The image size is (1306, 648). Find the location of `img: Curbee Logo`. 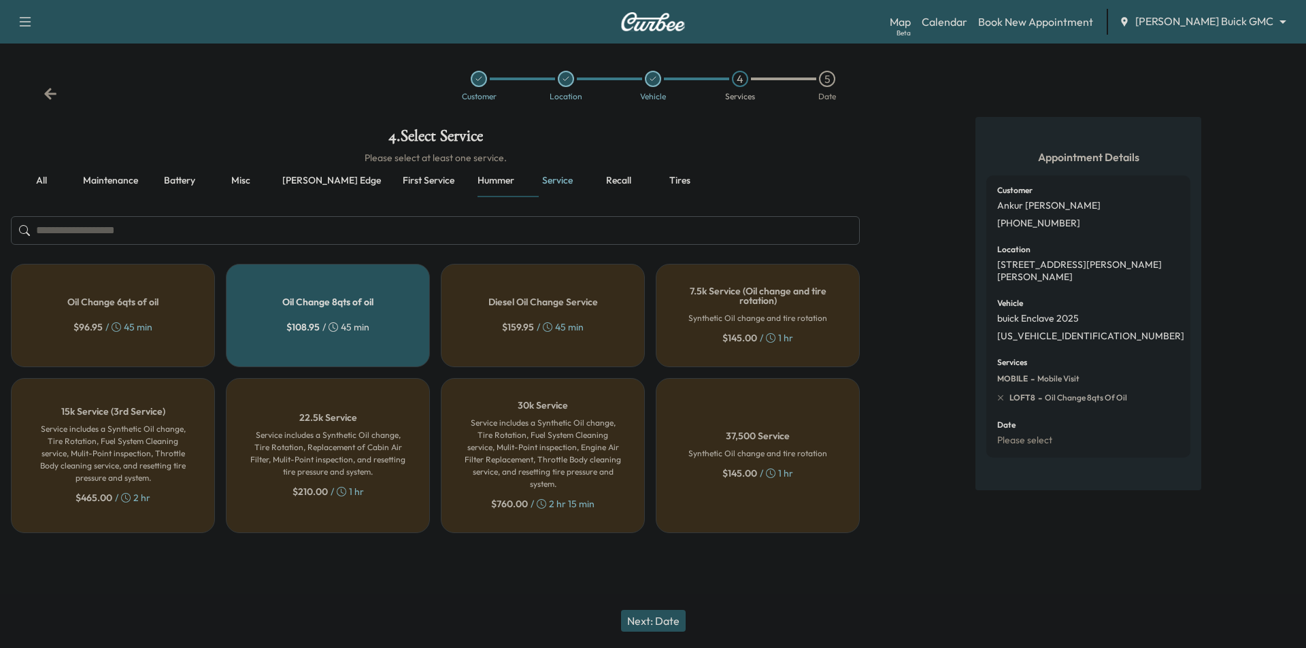

img: Curbee Logo is located at coordinates (653, 22).